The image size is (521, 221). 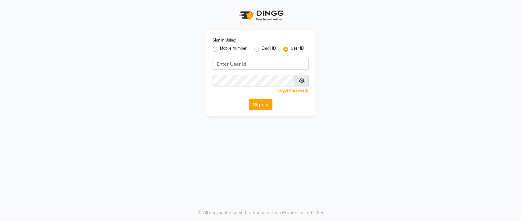 What do you see at coordinates (233, 49) in the screenshot?
I see `label: Mobile Number` at bounding box center [233, 49].